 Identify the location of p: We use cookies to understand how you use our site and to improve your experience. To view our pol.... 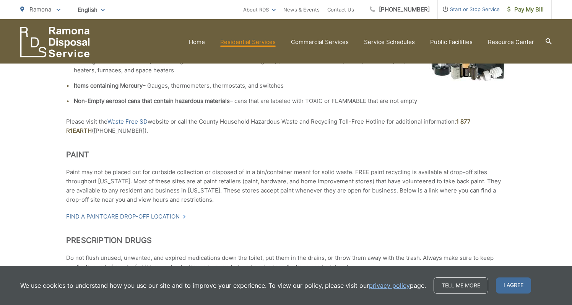
(223, 285).